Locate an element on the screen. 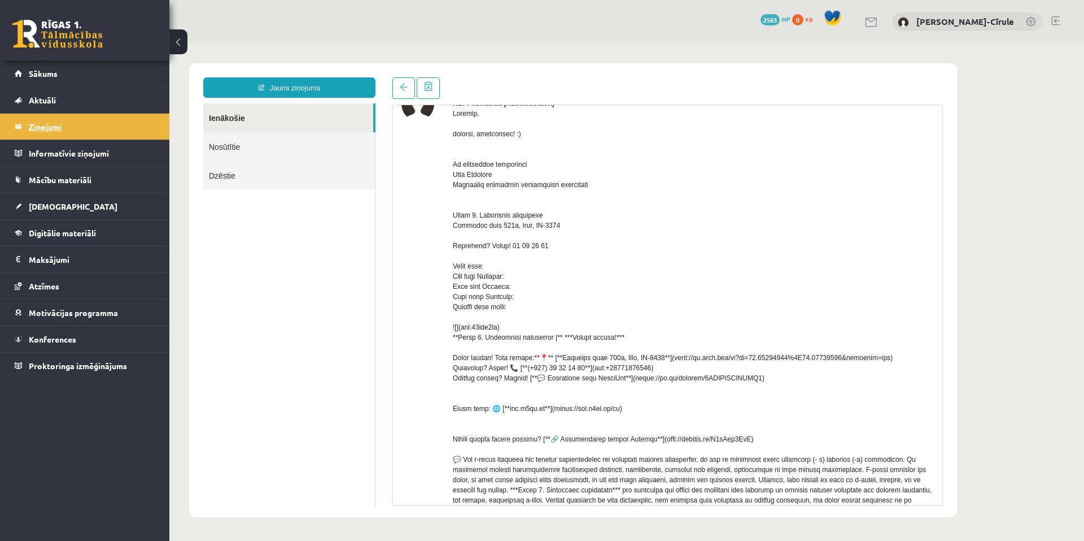 Image resolution: width=1084 pixels, height=541 pixels. a: Konferences is located at coordinates (85, 339).